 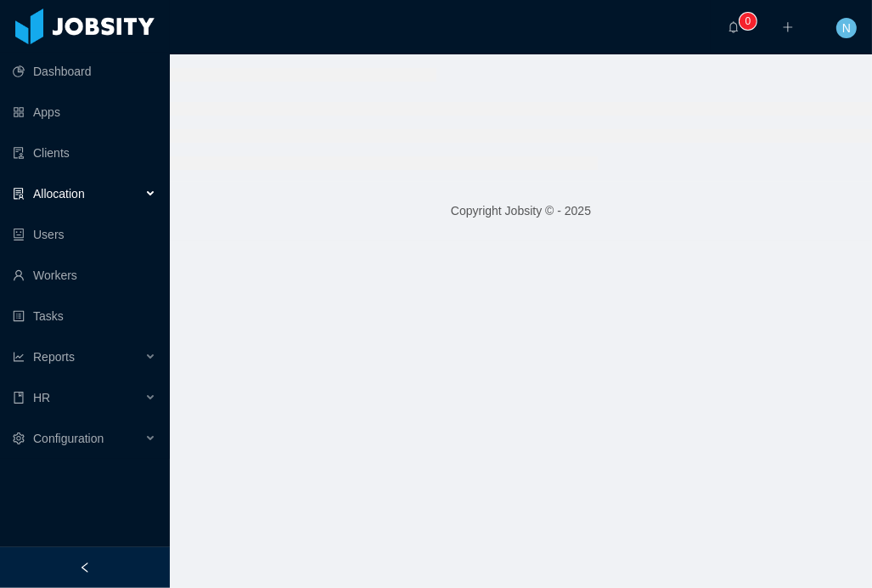 I want to click on span: N, so click(x=847, y=28).